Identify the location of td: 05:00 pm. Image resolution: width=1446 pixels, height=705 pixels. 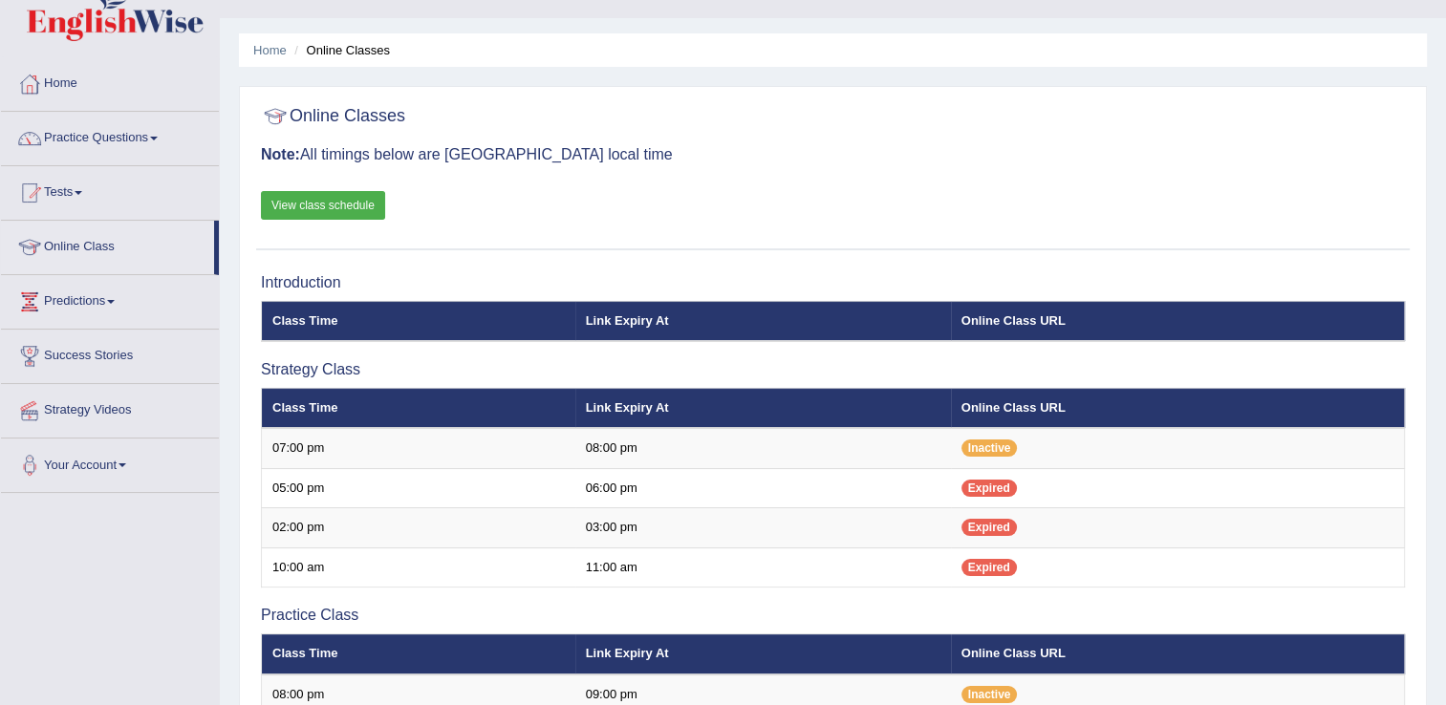
(418, 488).